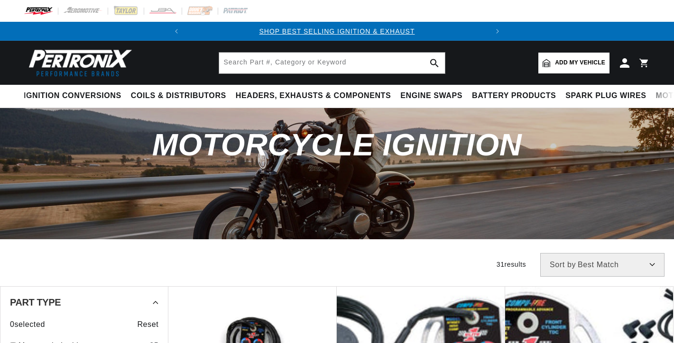 The width and height of the screenshot is (674, 343). What do you see at coordinates (580, 63) in the screenshot?
I see `span: Add my vehicle` at bounding box center [580, 63].